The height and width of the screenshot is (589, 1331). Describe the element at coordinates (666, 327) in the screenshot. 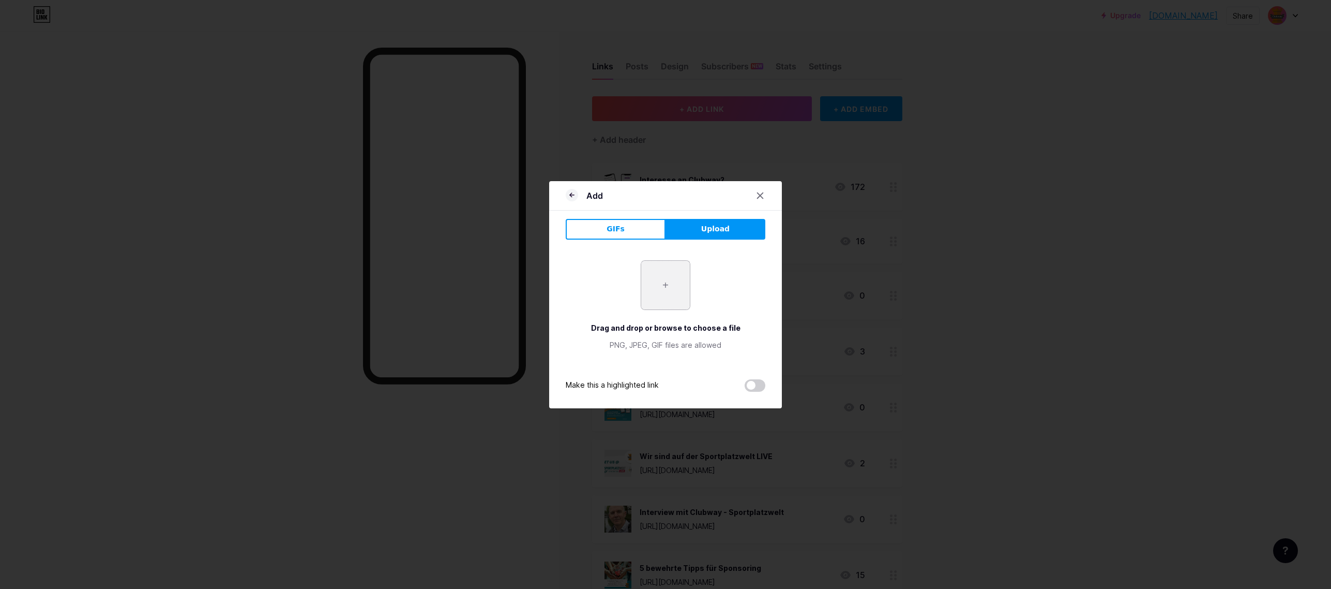

I see `div: Drag and drop or browse to choose a file` at that location.